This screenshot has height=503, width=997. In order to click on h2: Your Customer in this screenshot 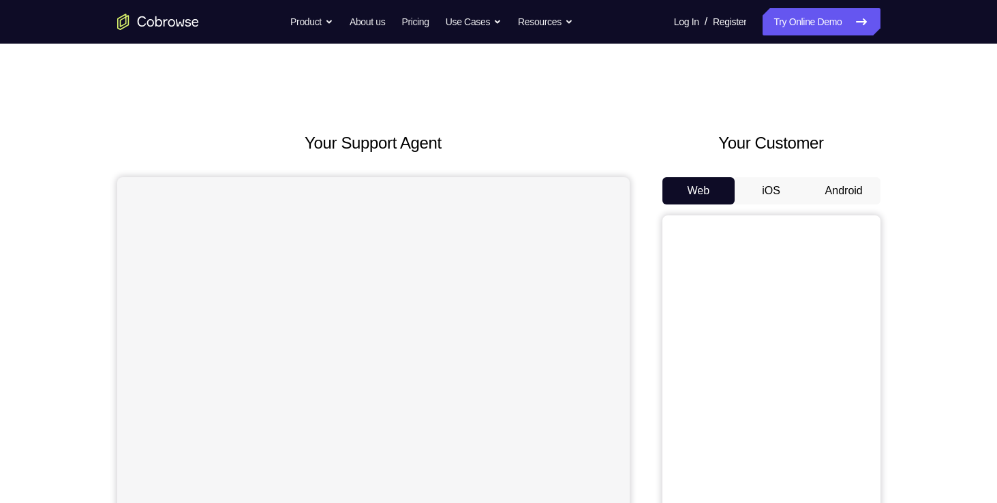, I will do `click(772, 143)`.